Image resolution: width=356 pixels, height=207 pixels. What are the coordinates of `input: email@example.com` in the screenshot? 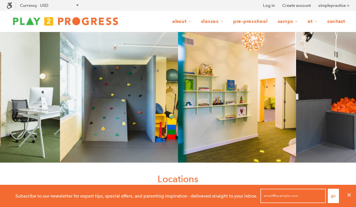 It's located at (293, 196).